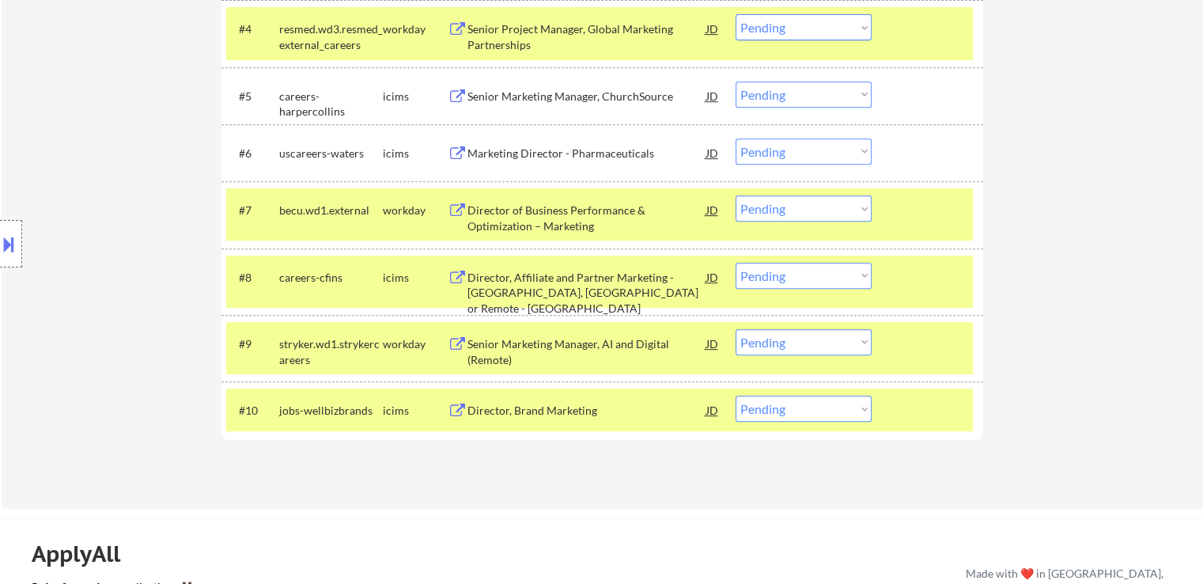 This screenshot has height=584, width=1203. What do you see at coordinates (252, 96) in the screenshot?
I see `div: #5` at bounding box center [252, 96].